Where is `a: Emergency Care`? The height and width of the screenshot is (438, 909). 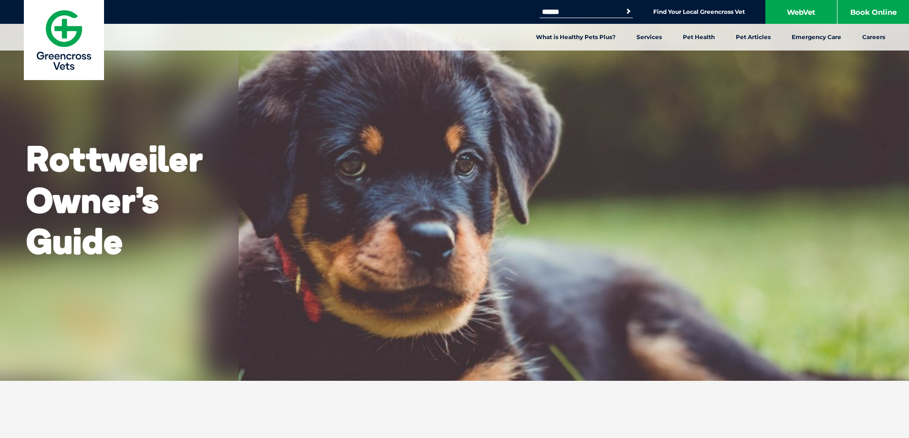
a: Emergency Care is located at coordinates (816, 37).